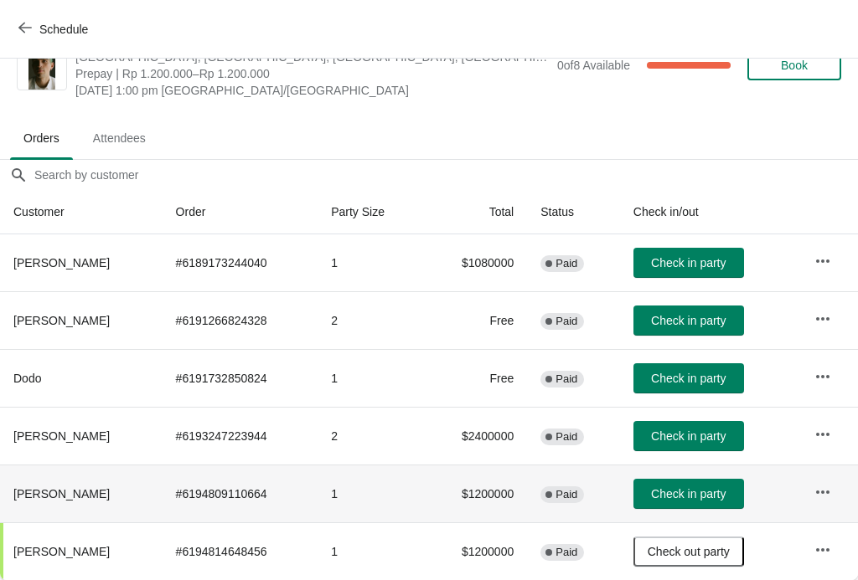  I want to click on td: # 6191266824328, so click(240, 320).